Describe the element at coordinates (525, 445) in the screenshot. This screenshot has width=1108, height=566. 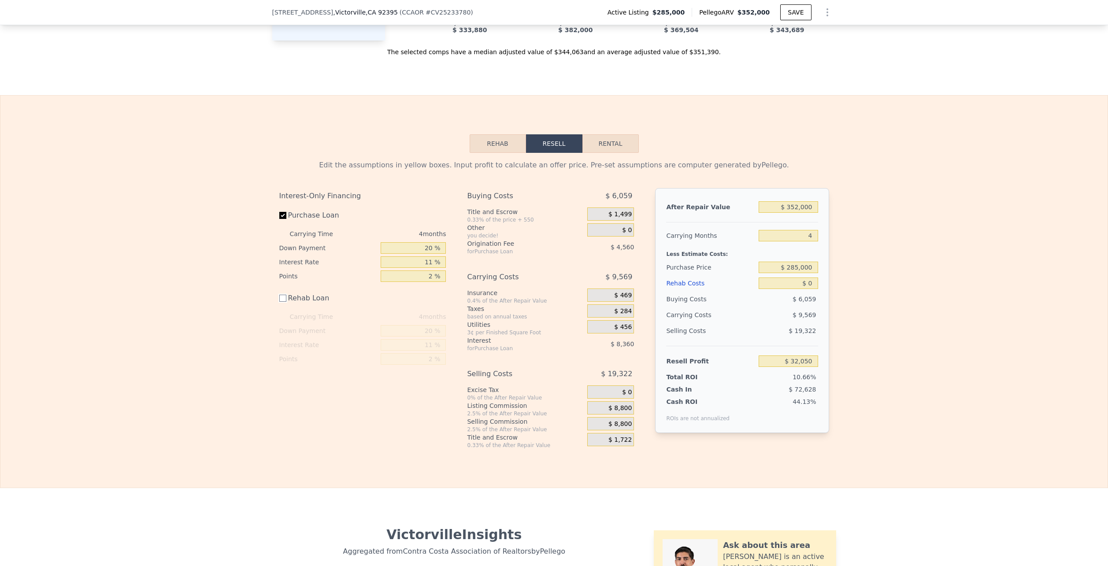
I see `div: 0.33% of the After Repair Value` at that location.